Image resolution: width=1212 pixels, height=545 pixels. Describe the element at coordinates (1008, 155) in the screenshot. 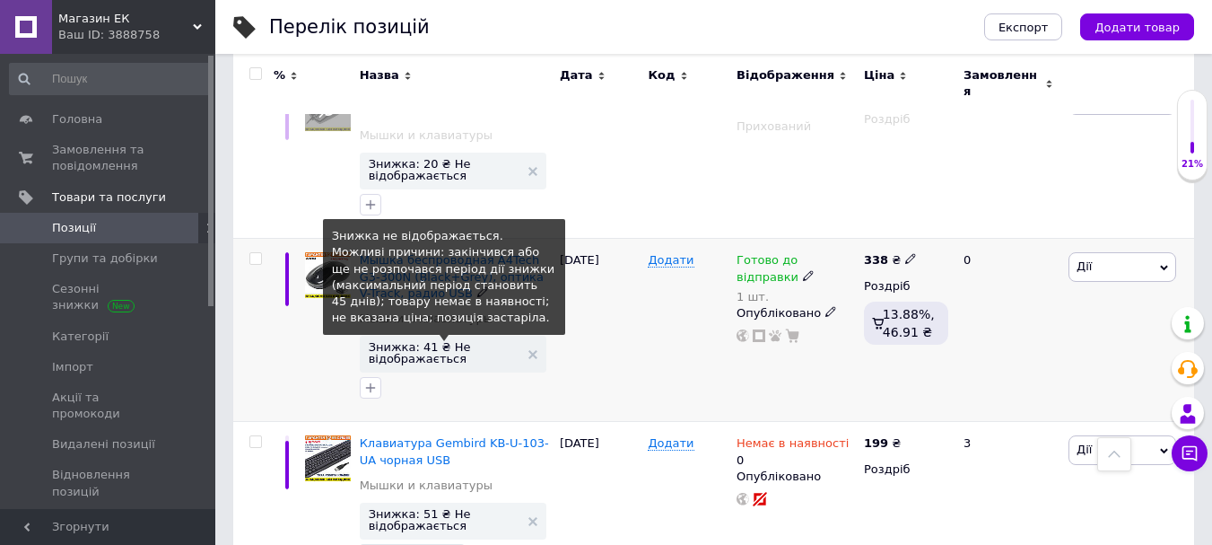

I see `div: 4` at that location.